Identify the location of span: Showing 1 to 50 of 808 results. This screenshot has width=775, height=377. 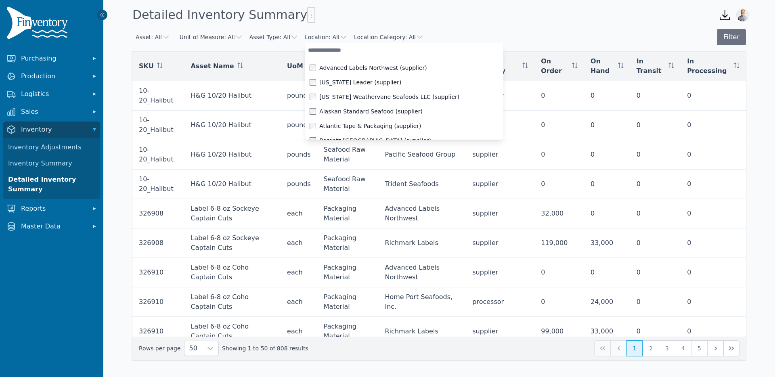
(265, 348).